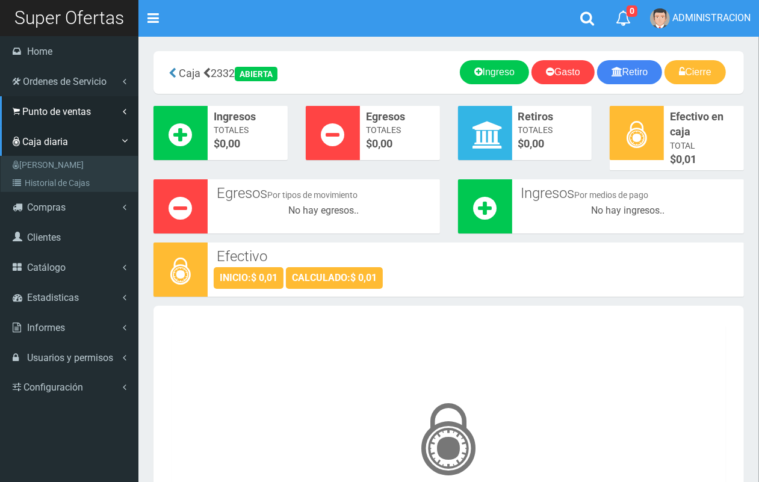 This screenshot has height=482, width=759. I want to click on div: ABIERTA, so click(256, 74).